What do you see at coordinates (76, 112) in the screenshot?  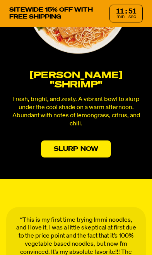 I see `p: Fresh, bright, and zesty. A vibrant bowl to slurp under the cool shade on a warm afternoon. Abund...` at bounding box center [76, 112].